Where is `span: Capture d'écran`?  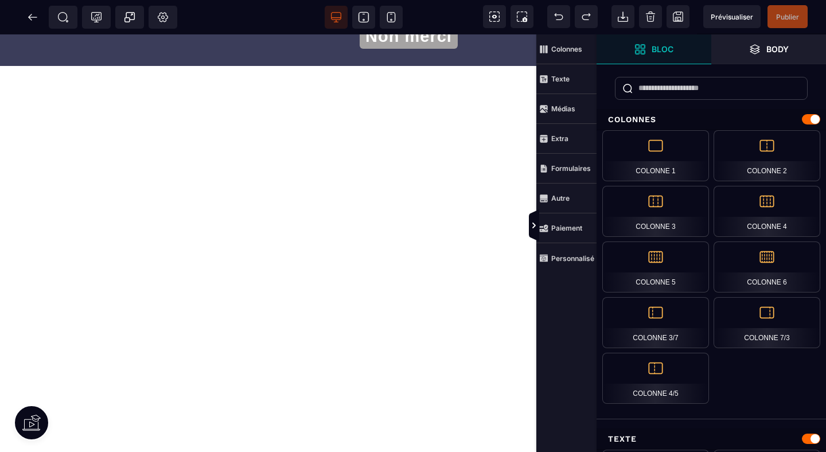 span: Capture d'écran is located at coordinates (522, 17).